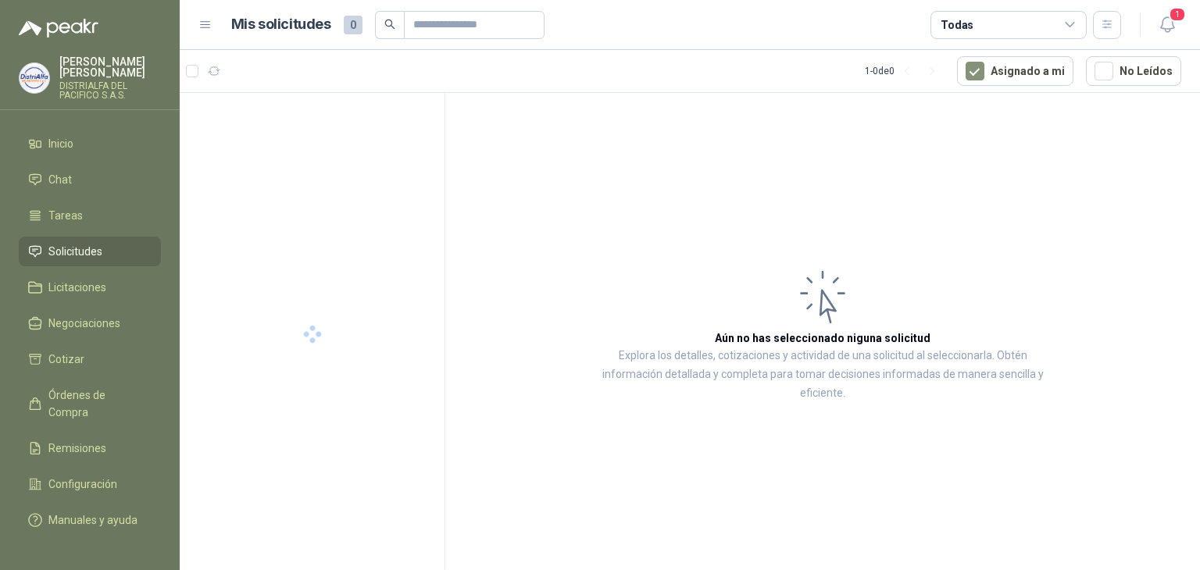 The height and width of the screenshot is (570, 1200). I want to click on a: Inicio, so click(90, 144).